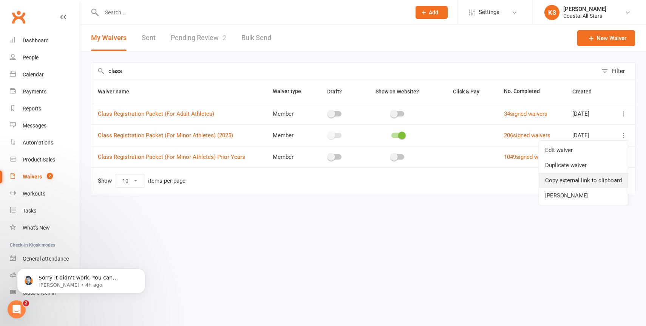  Describe the element at coordinates (45, 108) in the screenshot. I see `a: Reports` at that location.